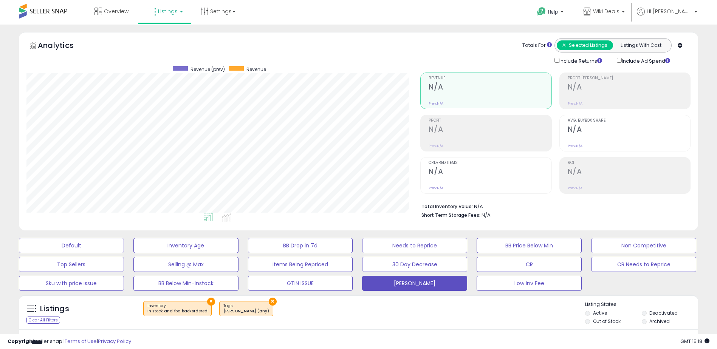 The height and width of the screenshot is (349, 717). What do you see at coordinates (641, 305) in the screenshot?
I see `p: Listing States:` at bounding box center [641, 305].